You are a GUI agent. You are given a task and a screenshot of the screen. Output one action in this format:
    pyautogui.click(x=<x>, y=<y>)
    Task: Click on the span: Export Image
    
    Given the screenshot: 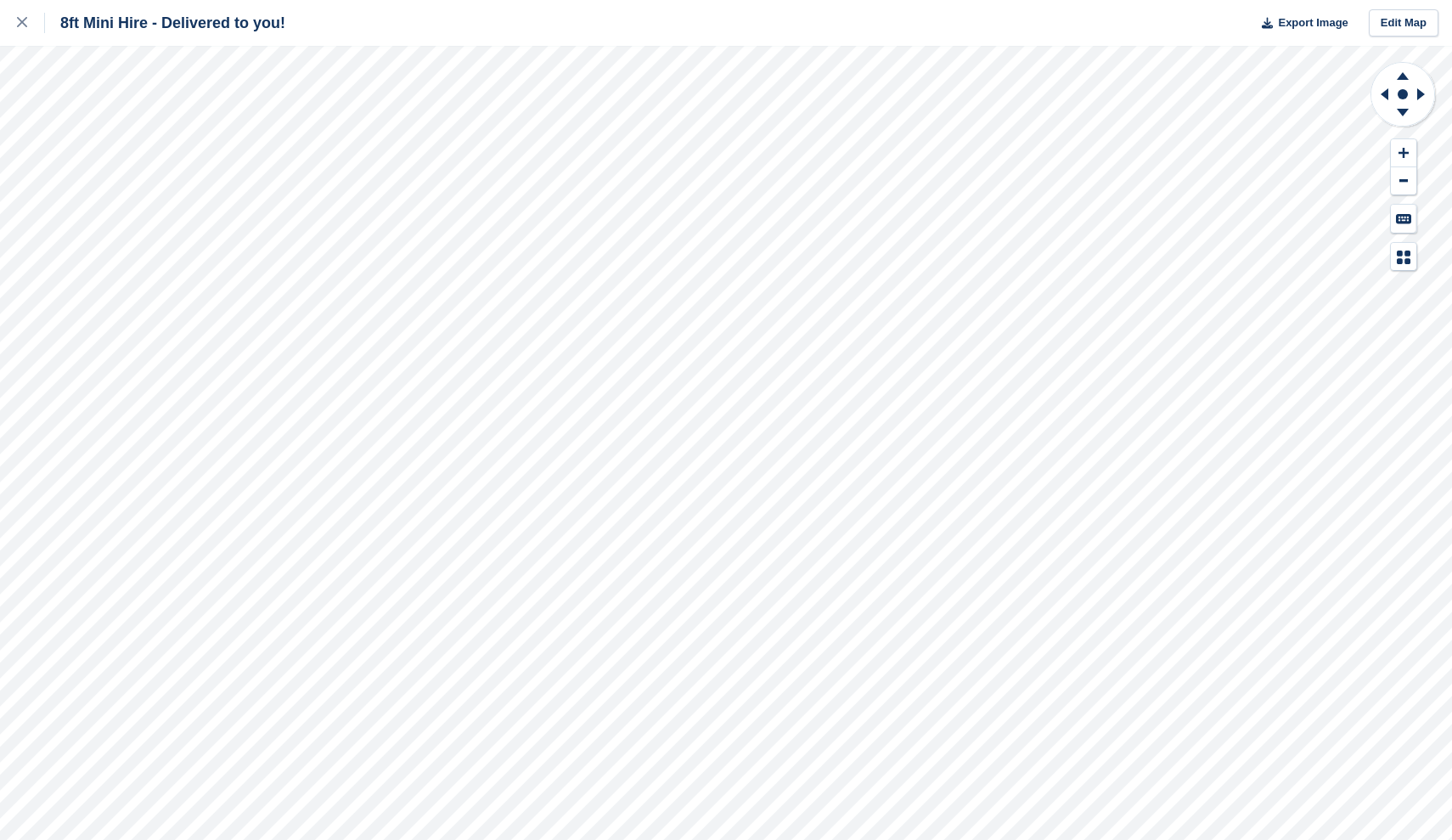 What is the action you would take?
    pyautogui.click(x=1312, y=23)
    